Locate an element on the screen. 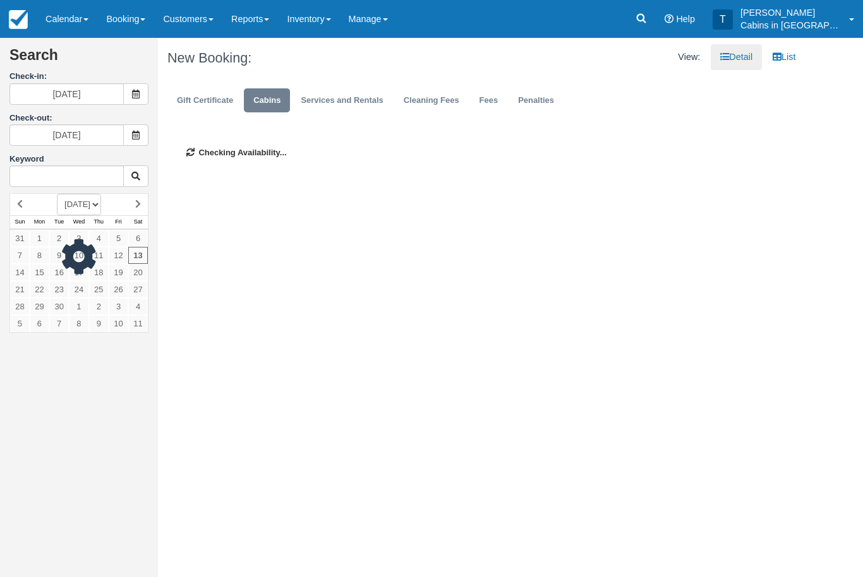  label: Check-out: is located at coordinates (31, 117).